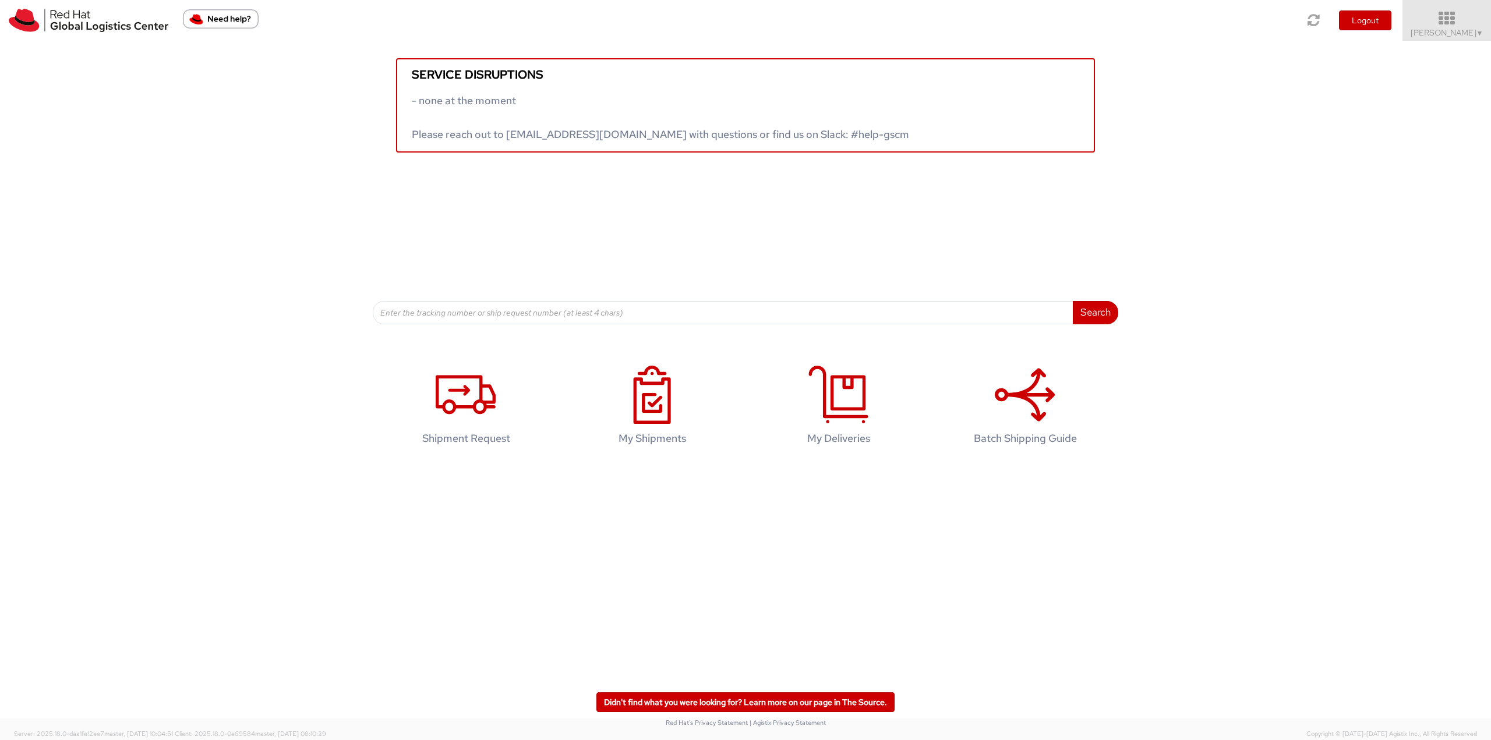 The width and height of the screenshot is (1491, 740). Describe the element at coordinates (1365, 20) in the screenshot. I see `button: Logout` at that location.